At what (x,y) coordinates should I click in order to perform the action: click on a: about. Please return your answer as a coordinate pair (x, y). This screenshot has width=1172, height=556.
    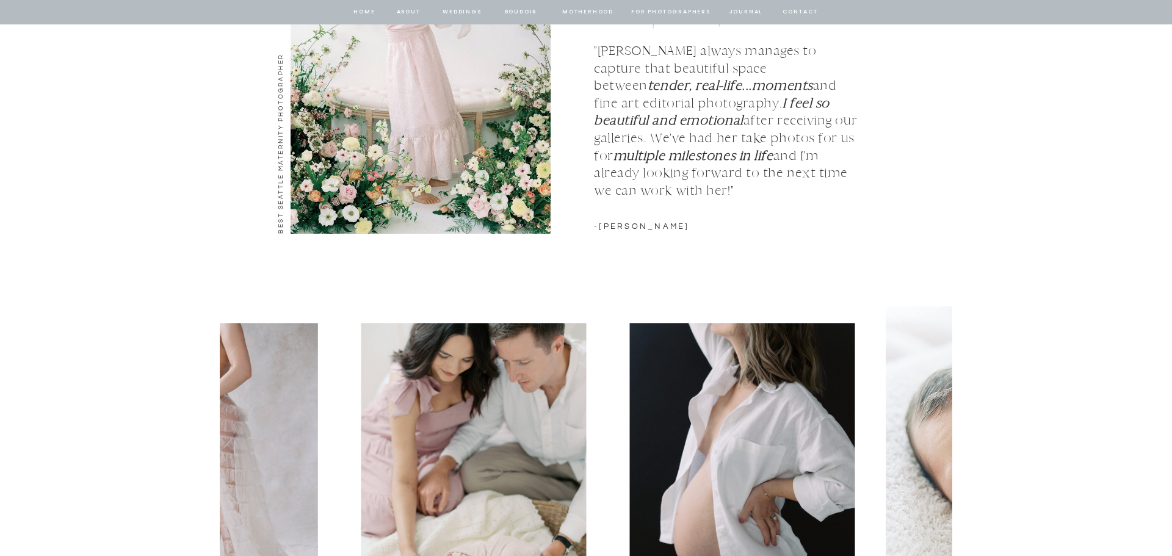
    Looking at the image, I should click on (408, 12).